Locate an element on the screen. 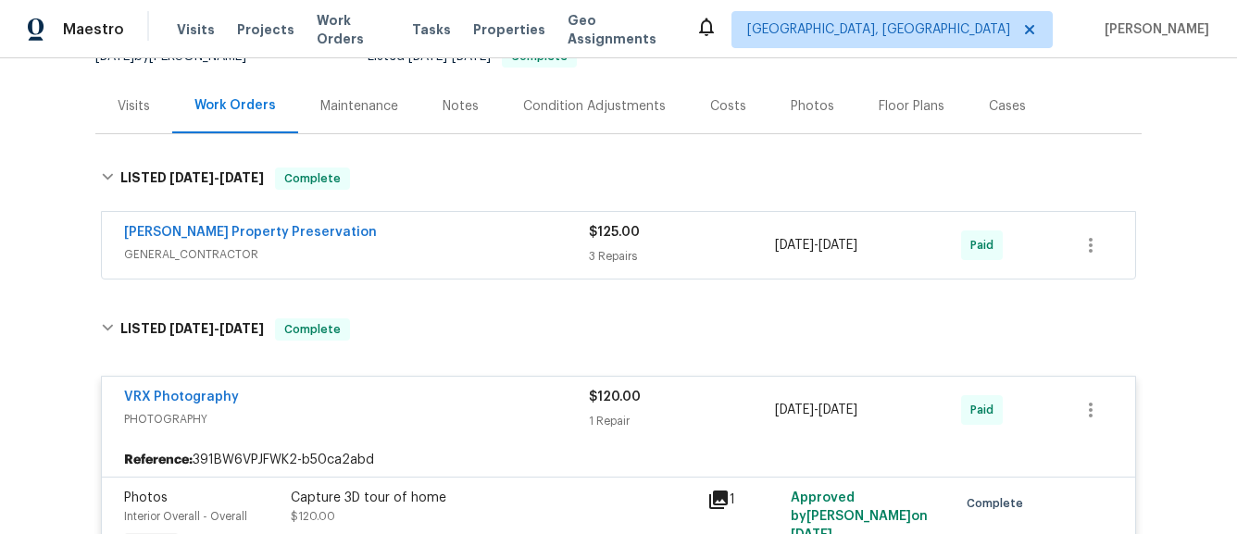 This screenshot has width=1237, height=534. div: Floor Plans is located at coordinates (911, 107).